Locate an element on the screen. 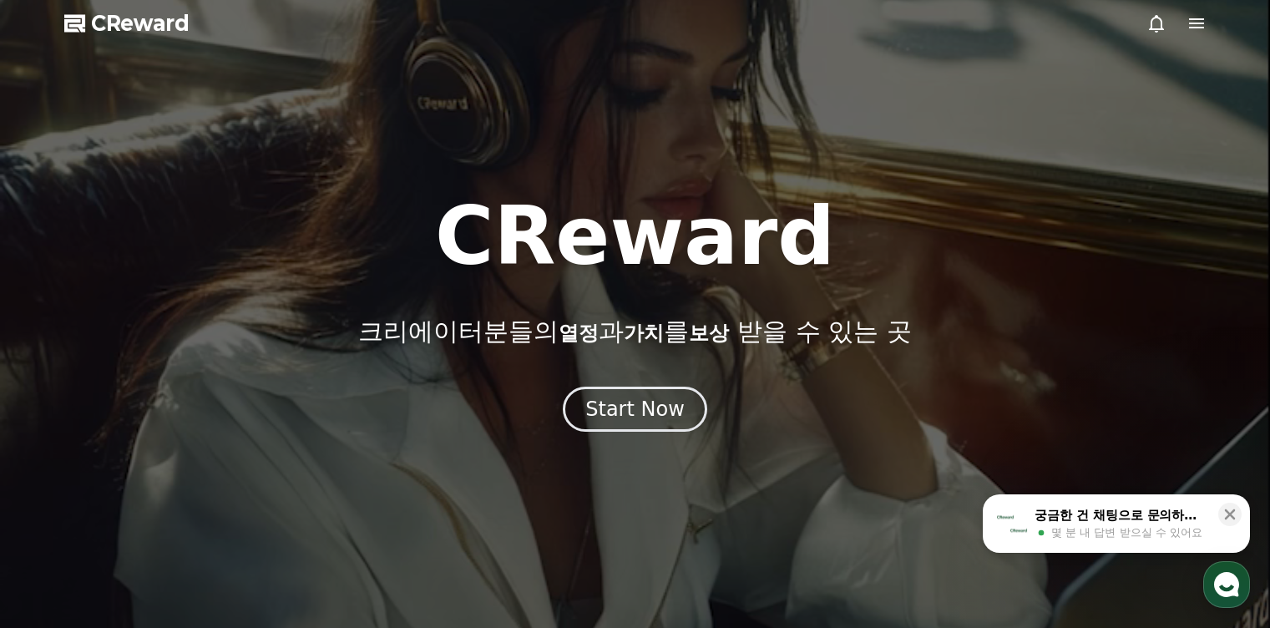  button: Start Now is located at coordinates (635, 409).